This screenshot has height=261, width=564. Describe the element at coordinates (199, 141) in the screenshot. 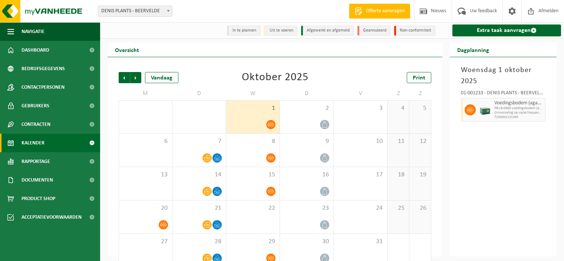

I see `span: 7` at that location.